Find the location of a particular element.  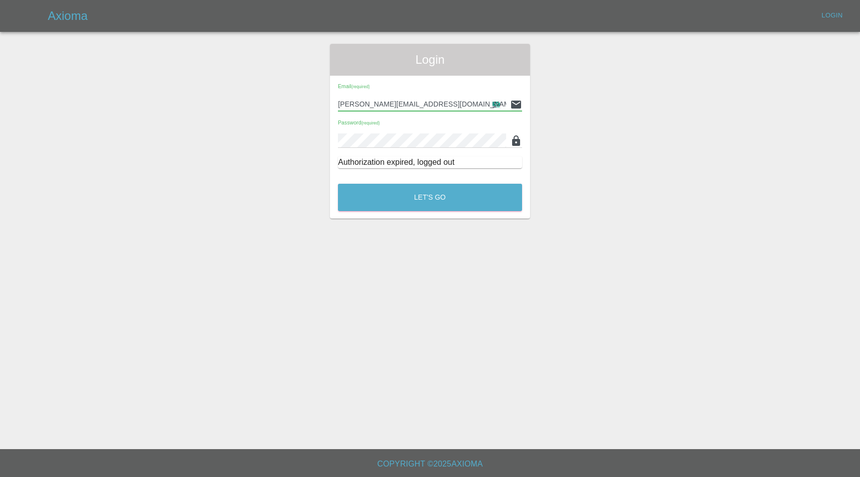

span: Password is located at coordinates (359, 122).